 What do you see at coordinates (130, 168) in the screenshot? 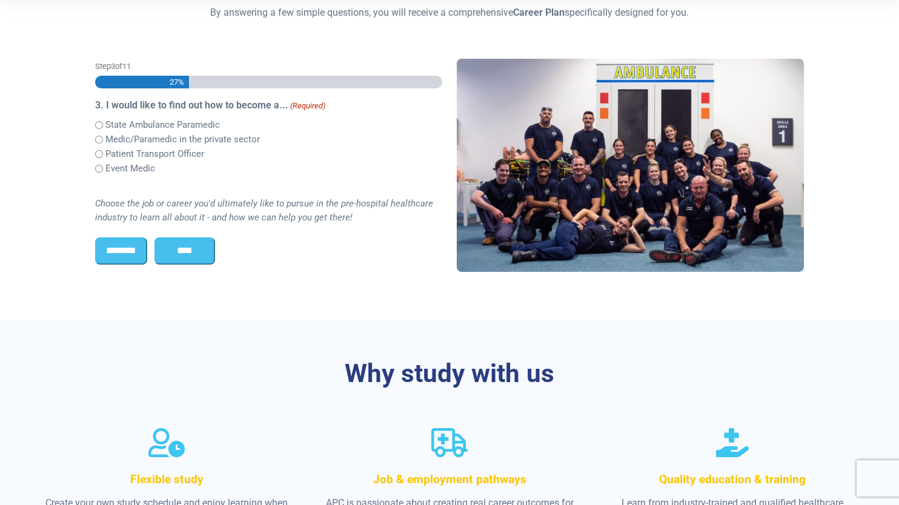
I see `label: Event Medic` at bounding box center [130, 168].